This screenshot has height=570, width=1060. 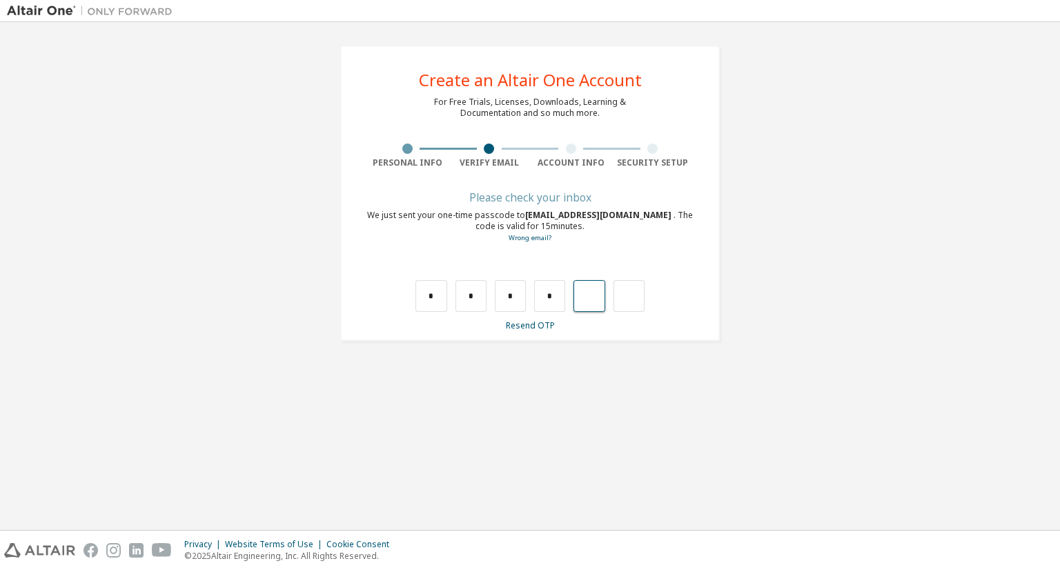 What do you see at coordinates (113, 550) in the screenshot?
I see `img: instagram.svg` at bounding box center [113, 550].